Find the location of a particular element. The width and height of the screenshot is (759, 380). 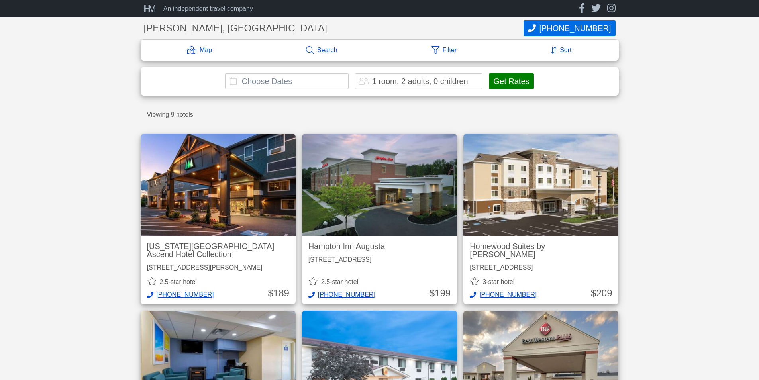

button: Get Rates is located at coordinates (511, 81).